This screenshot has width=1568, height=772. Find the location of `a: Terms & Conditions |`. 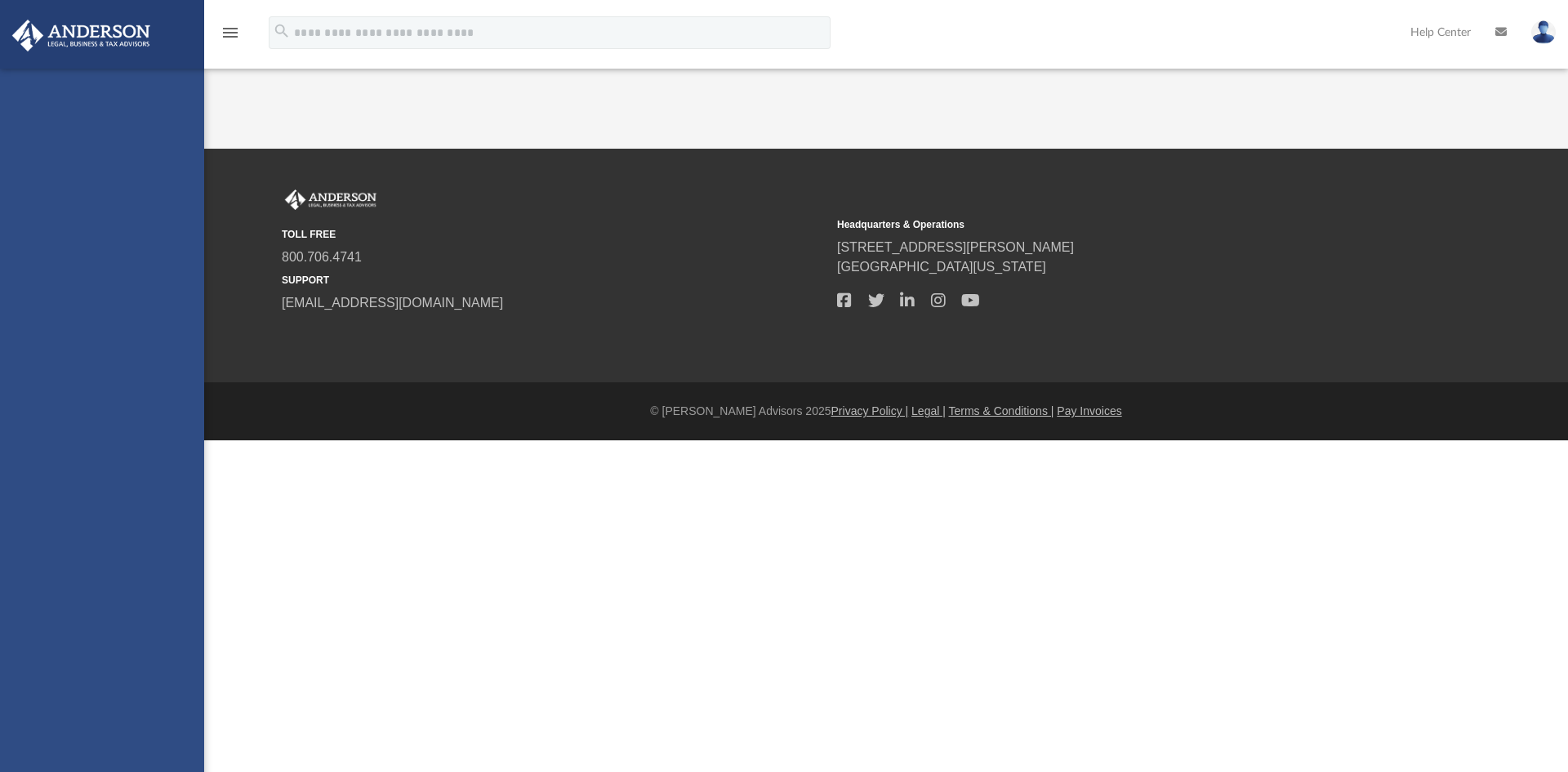

a: Terms & Conditions | is located at coordinates (1001, 411).